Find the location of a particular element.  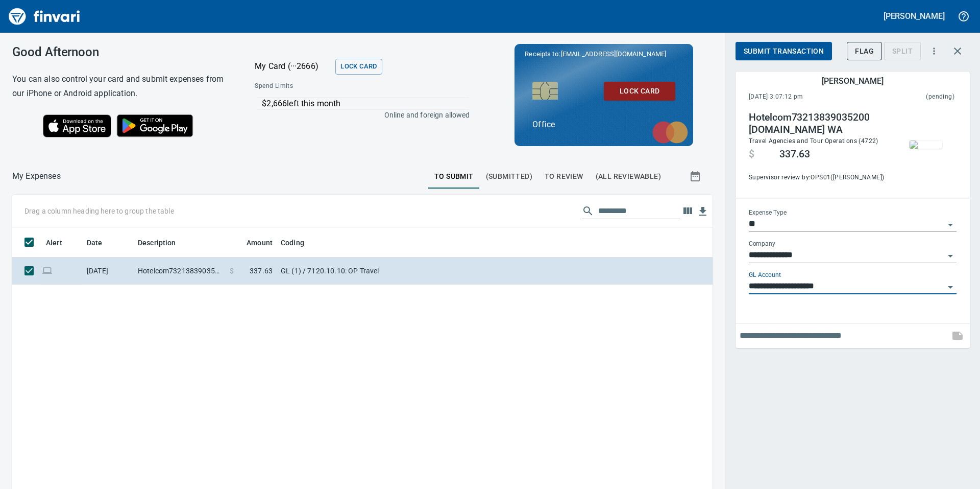

h3: Good Afternoon is located at coordinates (121, 52).